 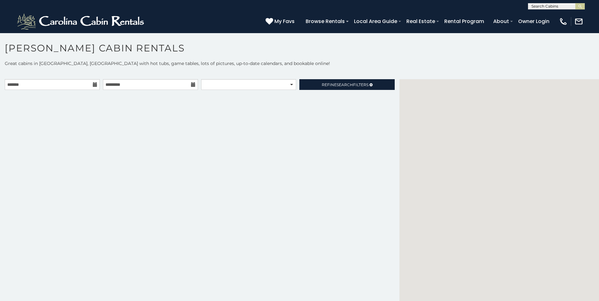 What do you see at coordinates (464, 21) in the screenshot?
I see `a: Rental Program` at bounding box center [464, 21].